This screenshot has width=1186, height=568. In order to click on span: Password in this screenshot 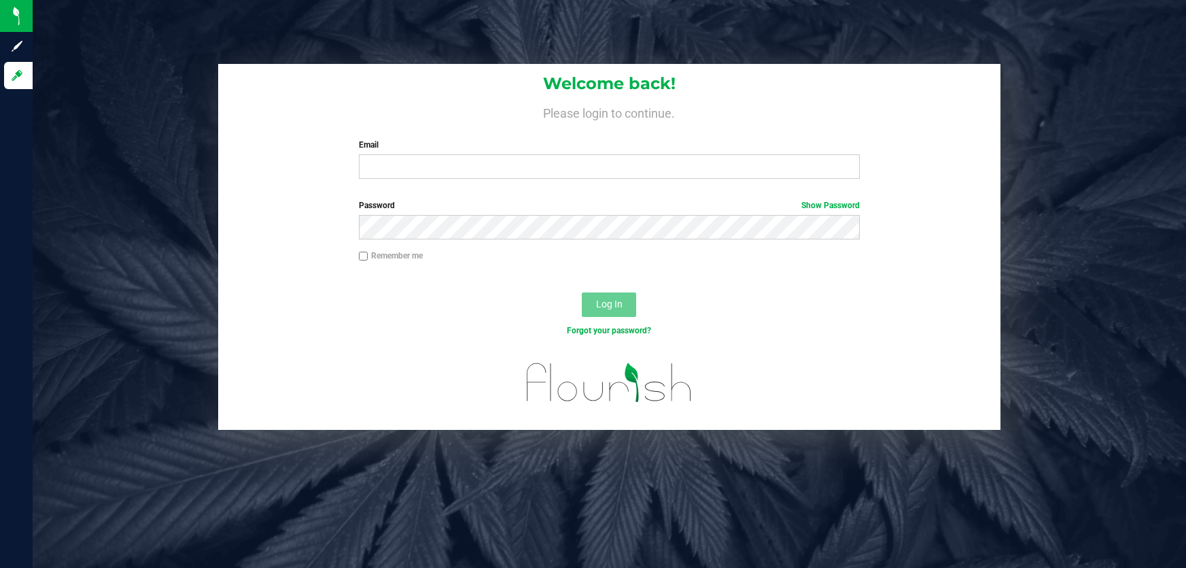, I will do `click(377, 205)`.